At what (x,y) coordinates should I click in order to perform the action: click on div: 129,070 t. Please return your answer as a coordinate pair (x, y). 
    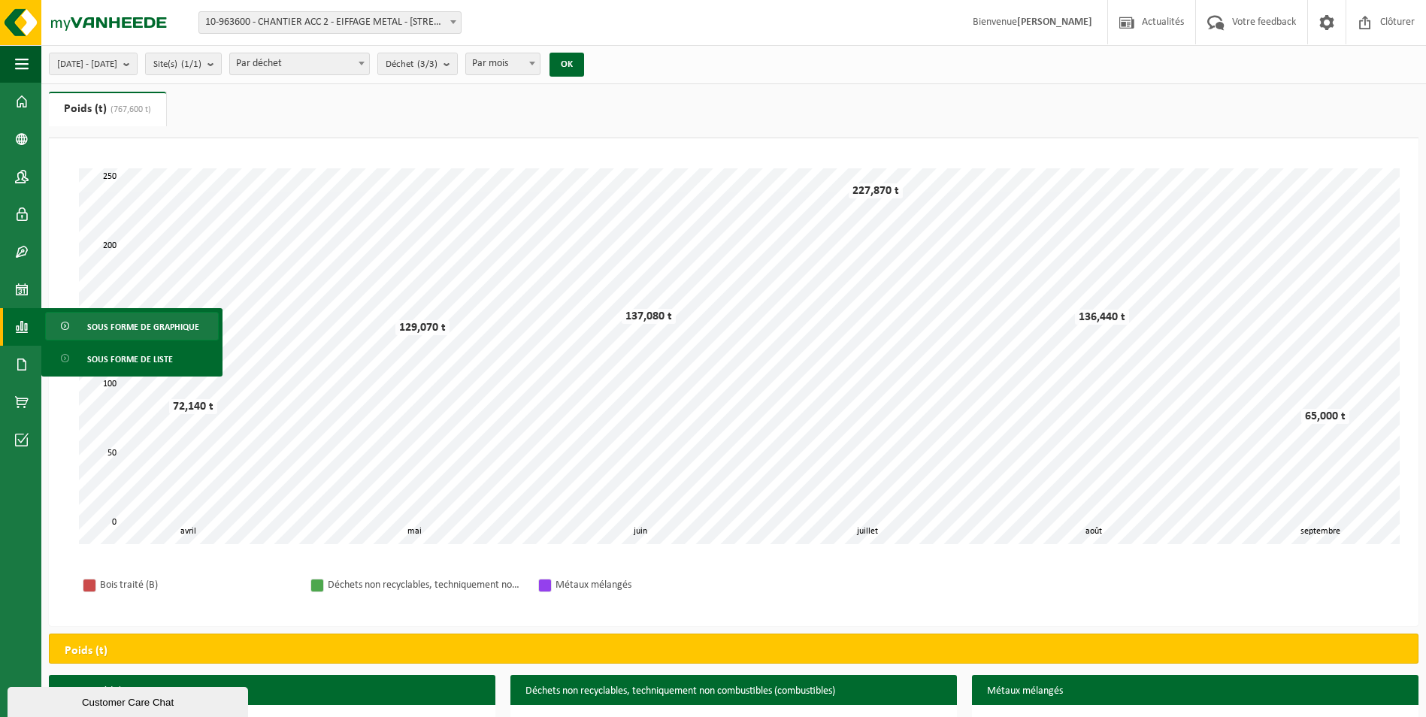
    Looking at the image, I should click on (422, 328).